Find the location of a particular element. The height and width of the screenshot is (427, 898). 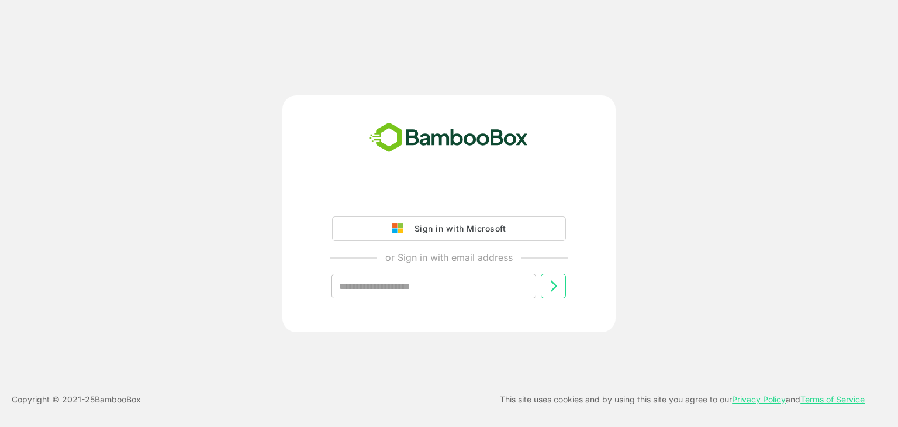

img: bamboobox is located at coordinates (449, 138).